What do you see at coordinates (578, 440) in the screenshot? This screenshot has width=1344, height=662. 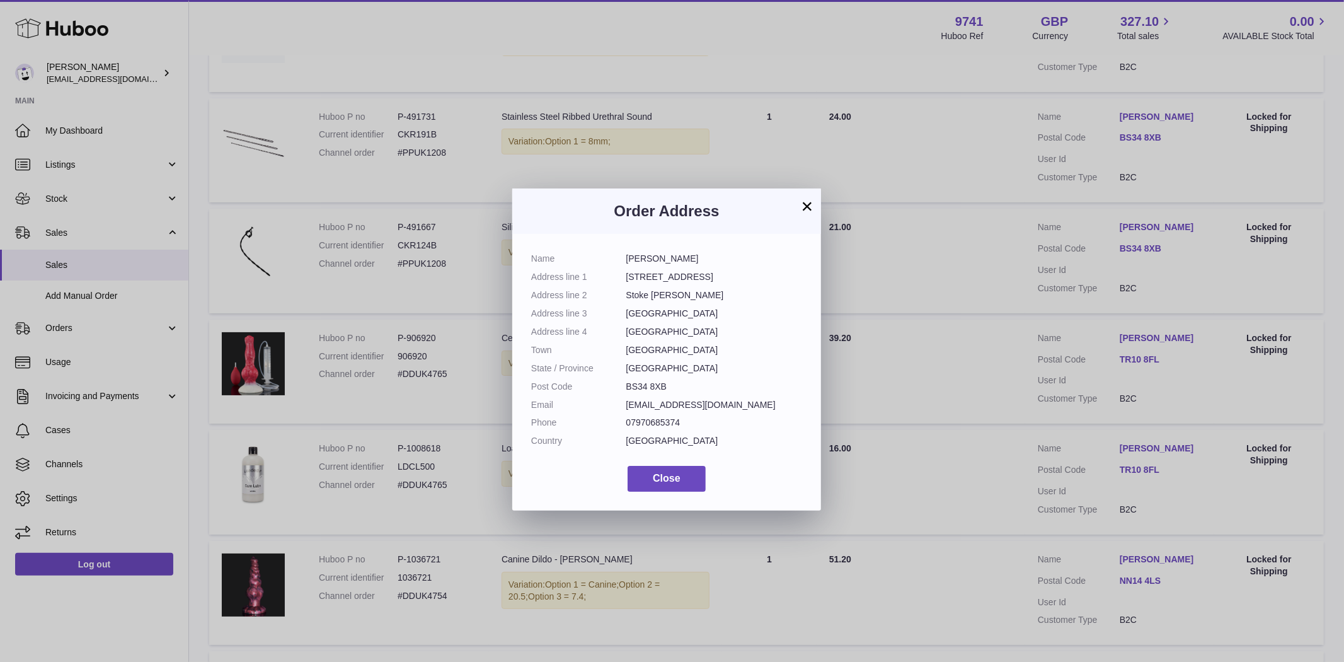 I see `dt: Country` at bounding box center [578, 440].